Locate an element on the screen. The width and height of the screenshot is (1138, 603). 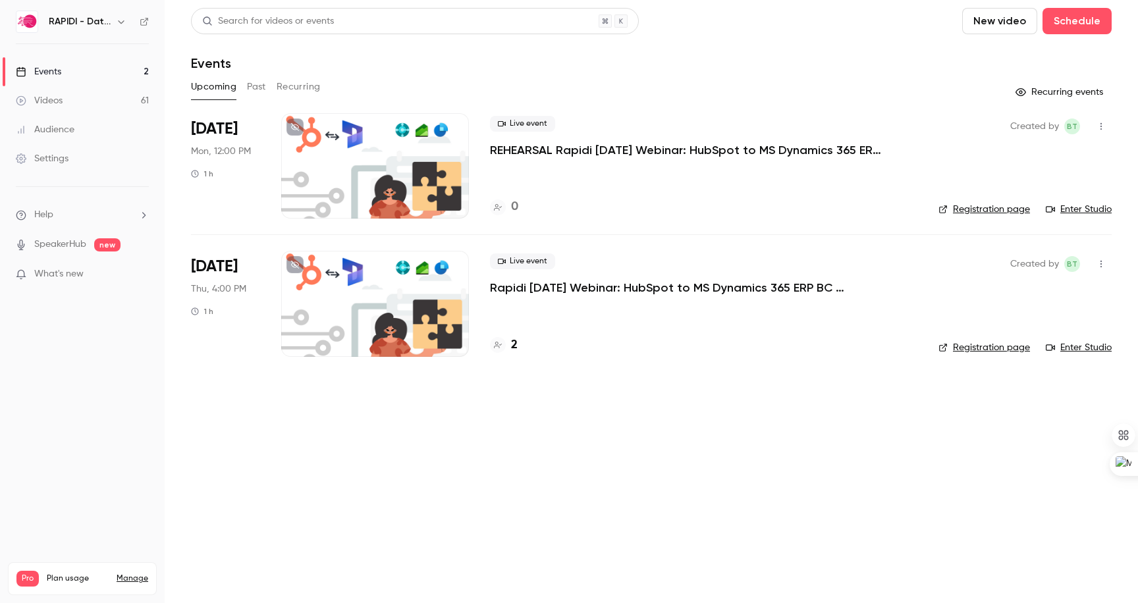
img: RAPIDI - Data Integration Solutions is located at coordinates (27, 22).